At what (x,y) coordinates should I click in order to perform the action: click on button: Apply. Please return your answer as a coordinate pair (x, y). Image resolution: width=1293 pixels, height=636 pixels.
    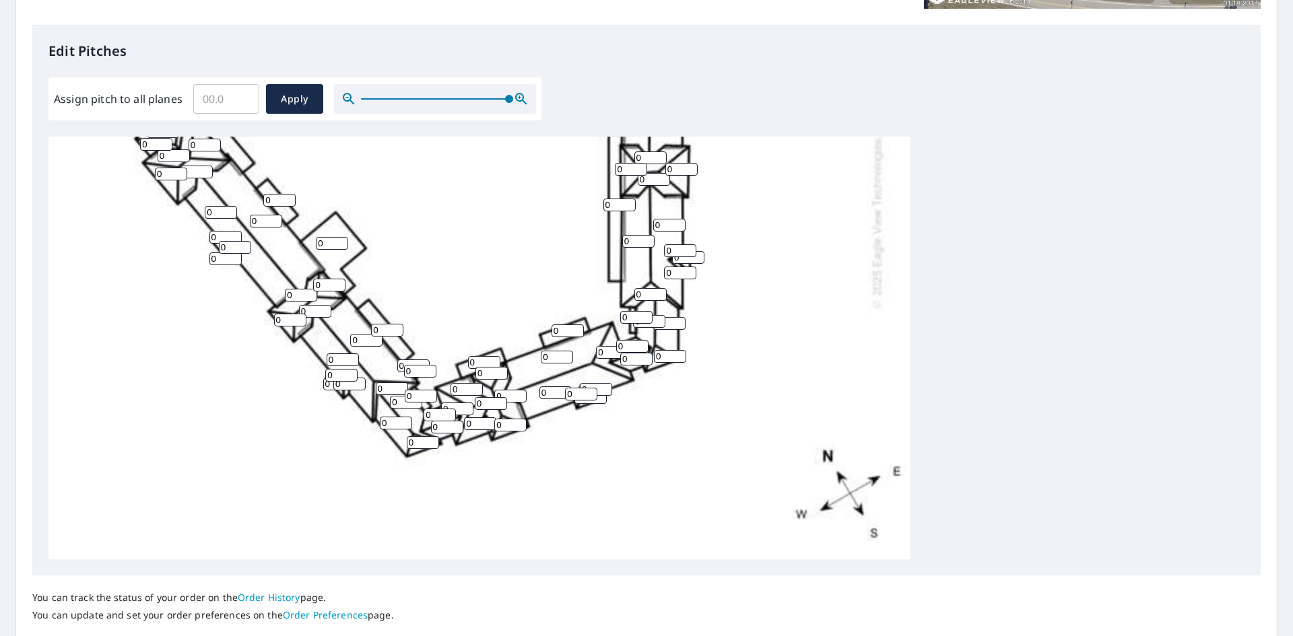
    Looking at the image, I should click on (294, 99).